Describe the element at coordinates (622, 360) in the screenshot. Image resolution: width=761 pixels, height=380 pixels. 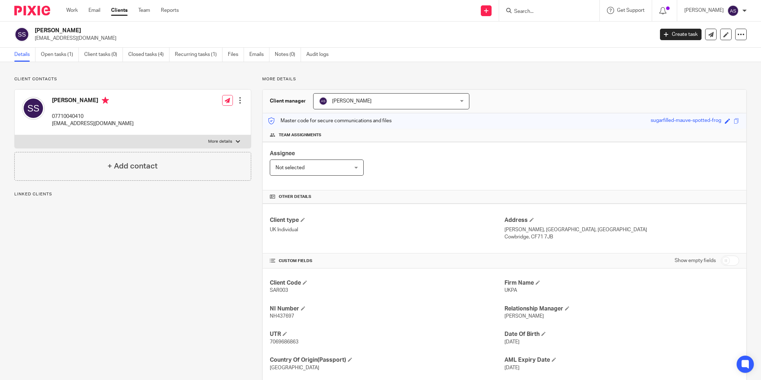
I see `h4: AML Expiry Date` at that location.